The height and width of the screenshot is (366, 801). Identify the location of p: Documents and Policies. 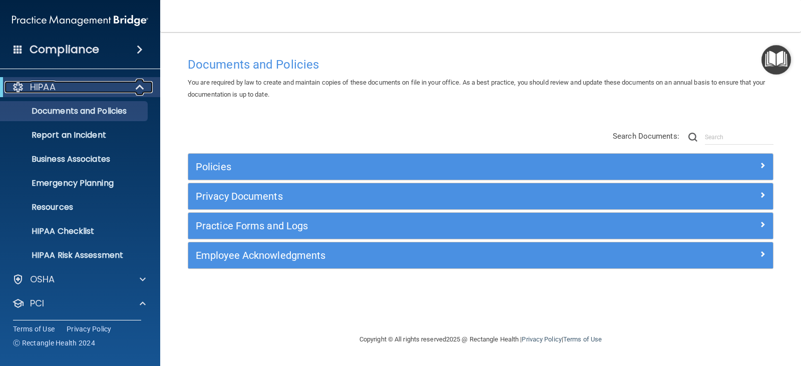
(75, 111).